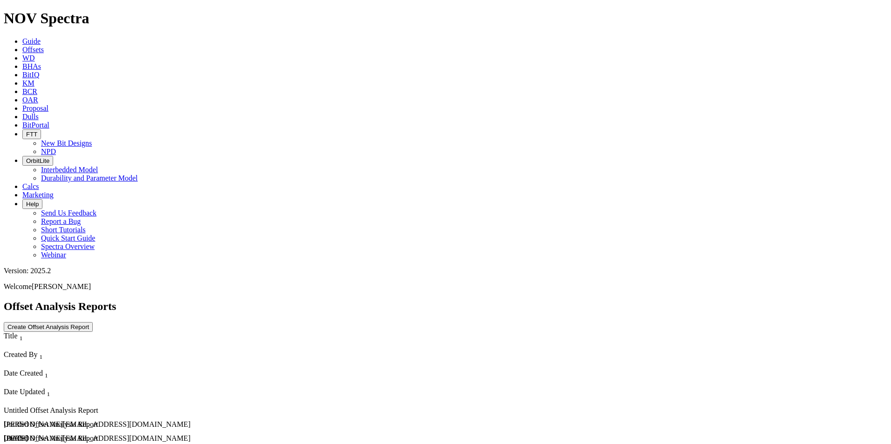  I want to click on span: BHAs, so click(32, 66).